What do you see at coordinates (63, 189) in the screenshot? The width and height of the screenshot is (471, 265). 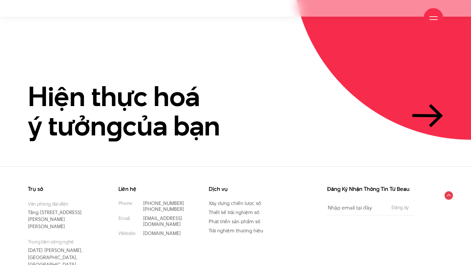 I see `h3: Trụ sở` at bounding box center [63, 189].